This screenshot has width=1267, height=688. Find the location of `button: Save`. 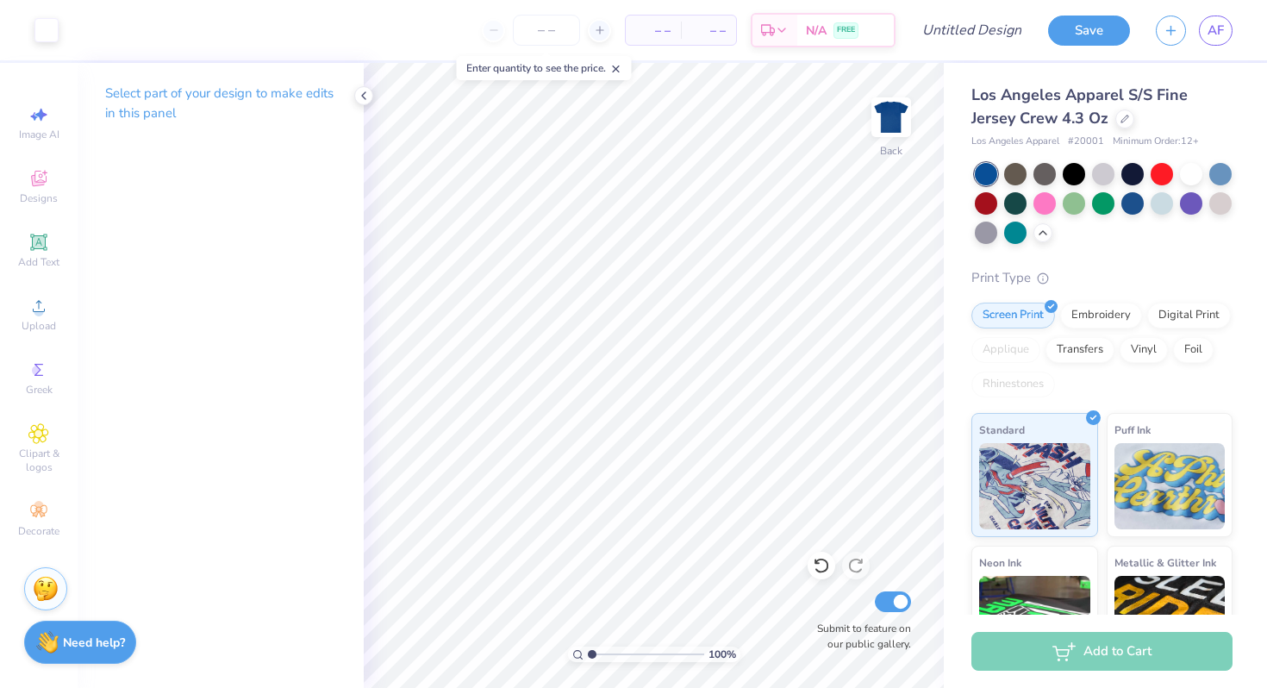

button: Save is located at coordinates (1088, 30).